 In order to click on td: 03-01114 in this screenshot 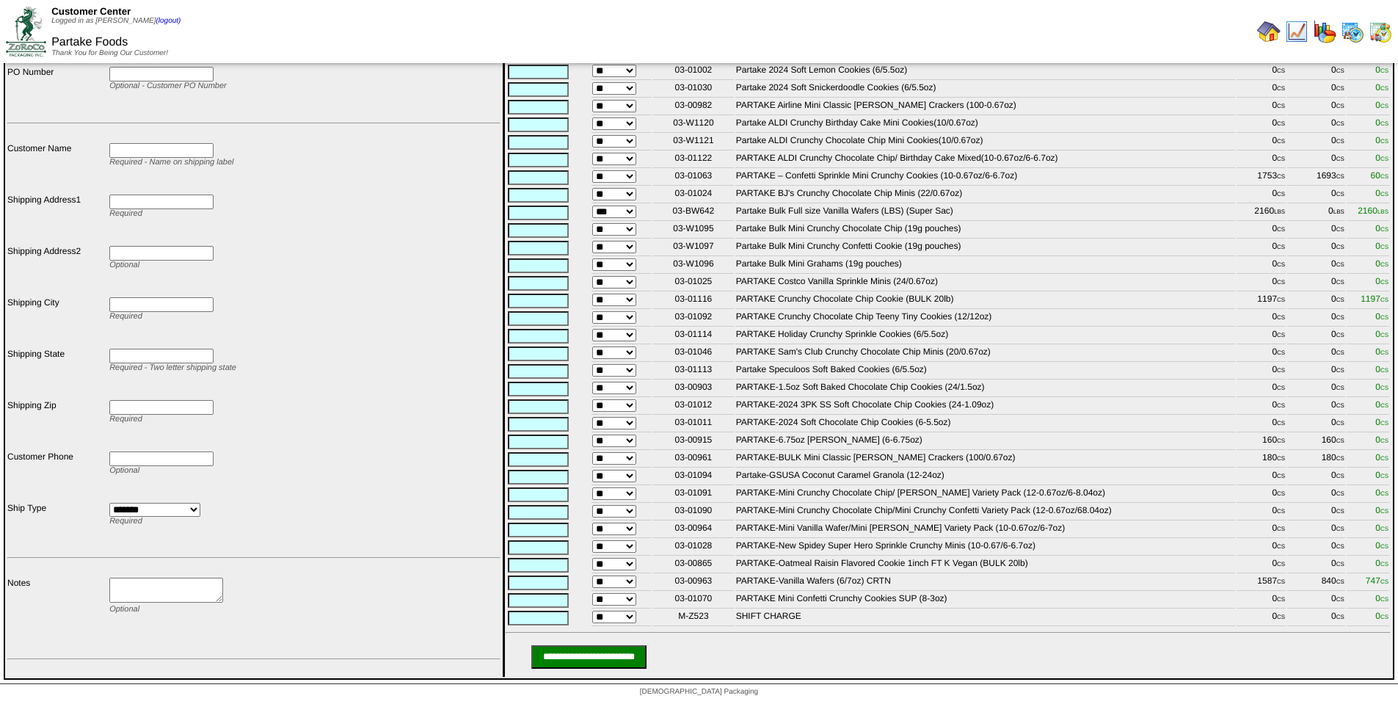, I will do `click(694, 336)`.